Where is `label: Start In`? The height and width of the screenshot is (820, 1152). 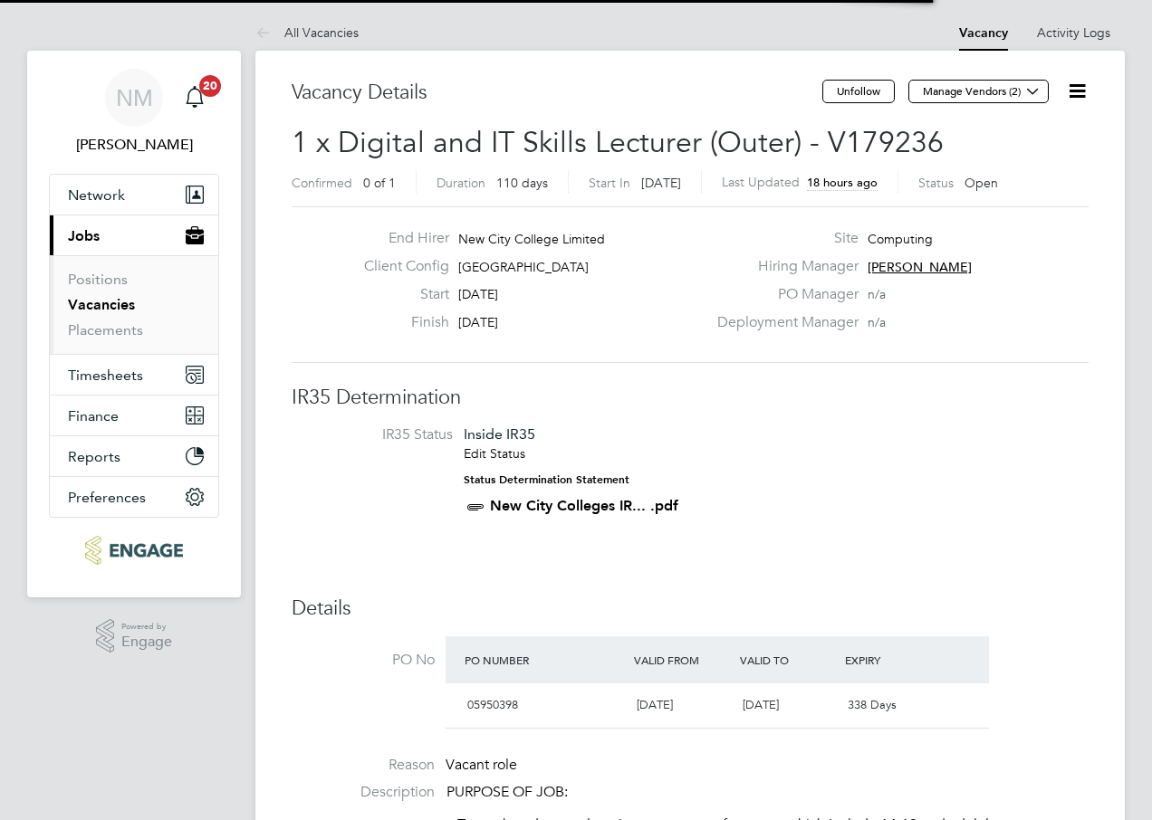 label: Start In is located at coordinates (609, 183).